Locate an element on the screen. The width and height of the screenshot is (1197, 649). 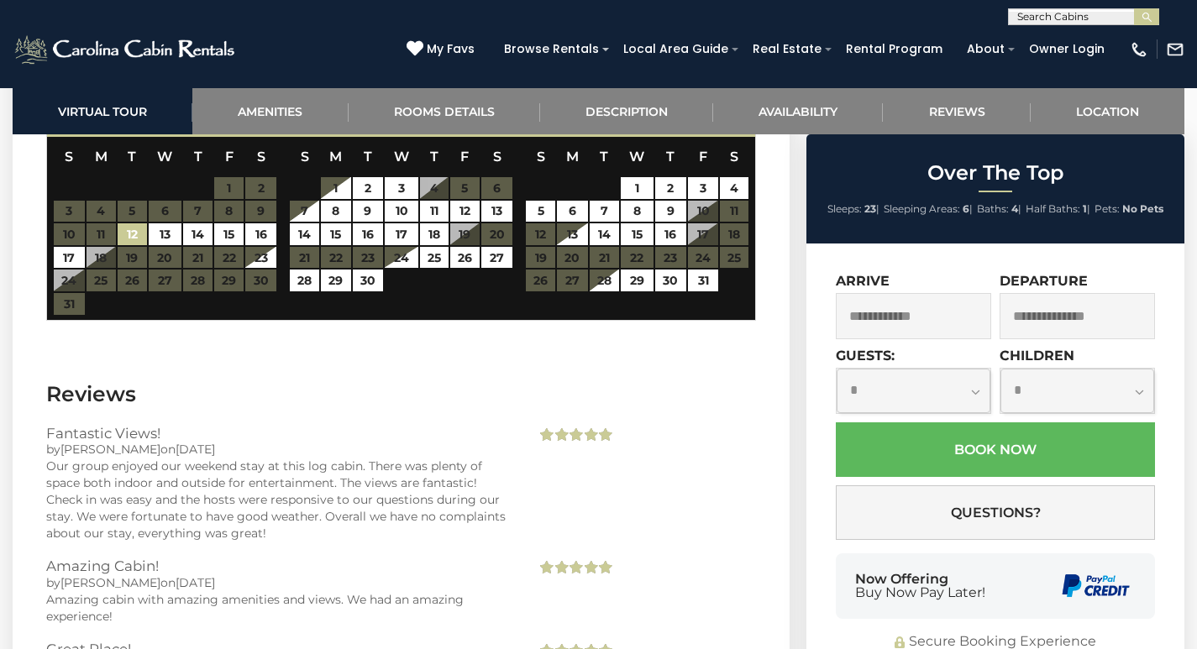
strong: 23 is located at coordinates (870, 208).